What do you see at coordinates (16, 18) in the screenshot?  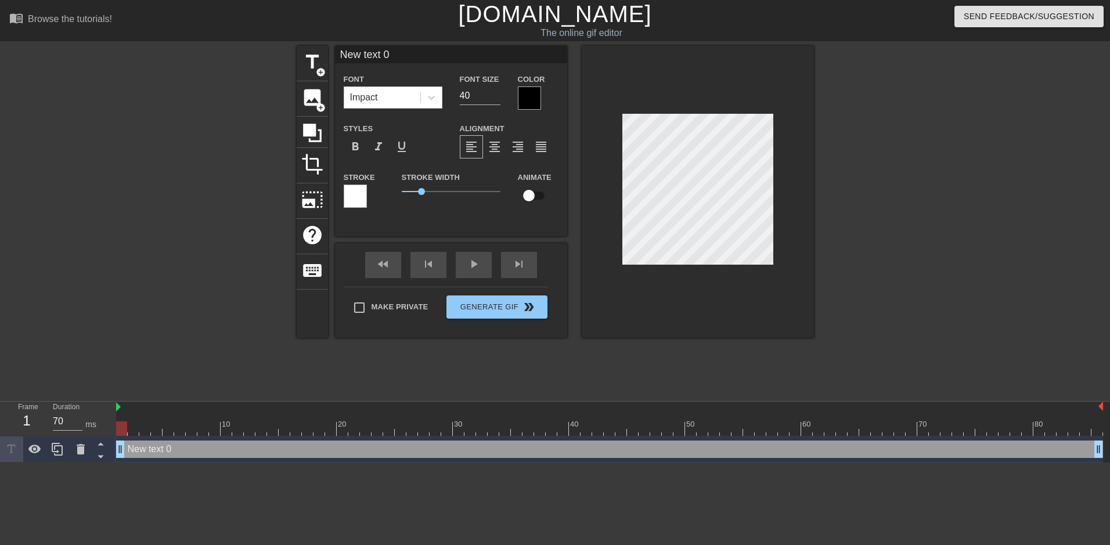 I see `span: menu_book` at bounding box center [16, 18].